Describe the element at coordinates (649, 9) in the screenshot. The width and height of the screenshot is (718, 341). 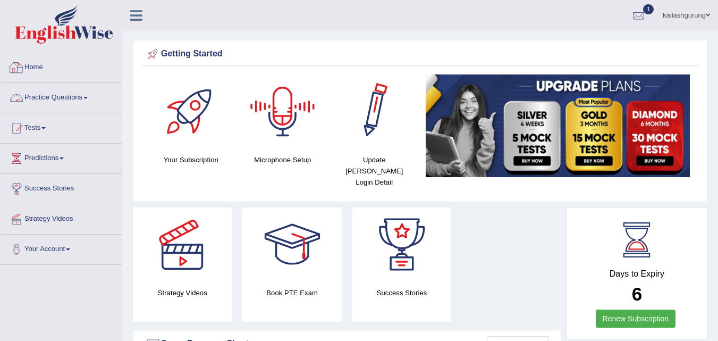
I see `span: 1` at that location.